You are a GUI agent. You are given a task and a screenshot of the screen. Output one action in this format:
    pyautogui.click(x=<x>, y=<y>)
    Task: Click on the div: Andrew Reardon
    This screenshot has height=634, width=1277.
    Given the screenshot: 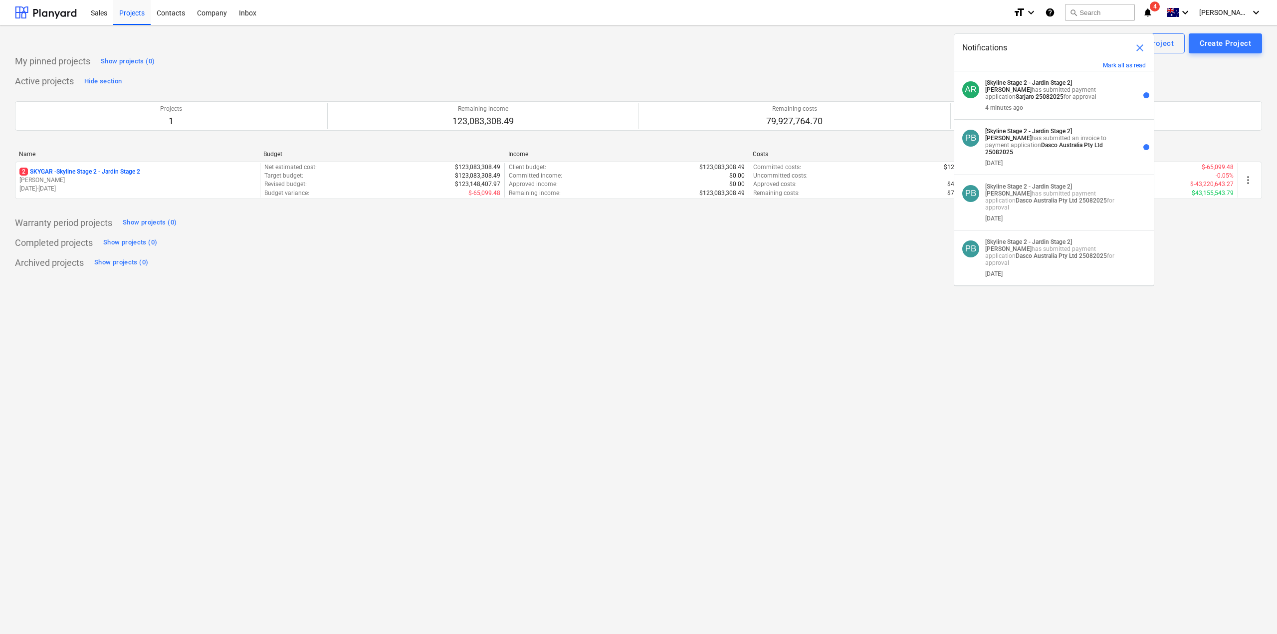 What is the action you would take?
    pyautogui.click(x=971, y=90)
    